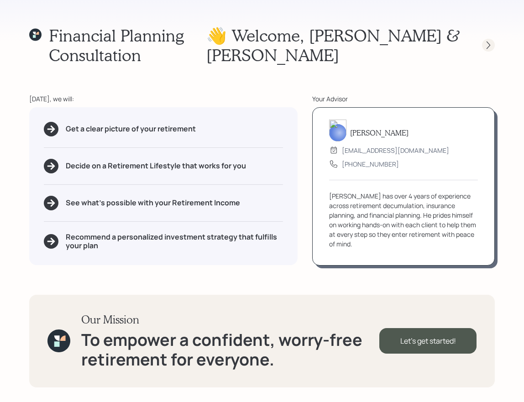  Describe the element at coordinates (230, 350) in the screenshot. I see `h1: To empower a confident, worry-free retirement for everyone.` at that location.